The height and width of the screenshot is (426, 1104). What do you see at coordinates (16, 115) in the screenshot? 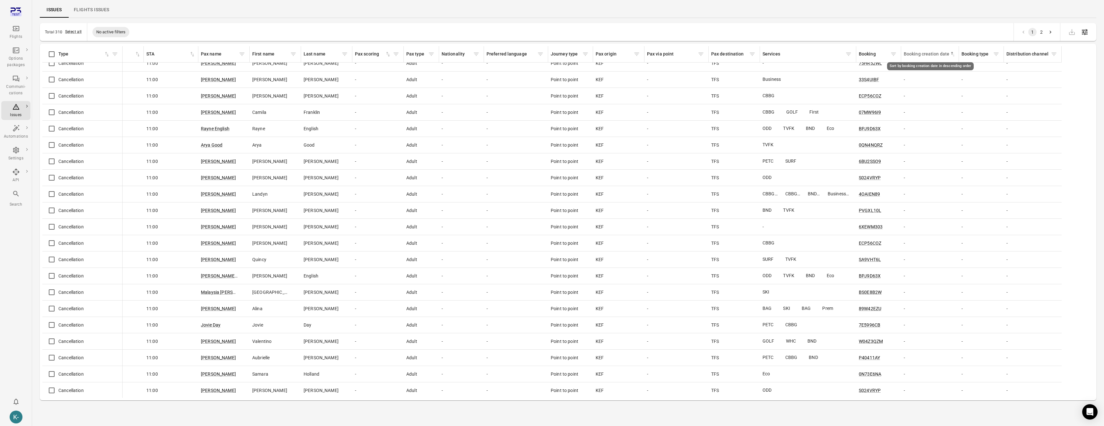
I see `div: Issues` at bounding box center [16, 115].